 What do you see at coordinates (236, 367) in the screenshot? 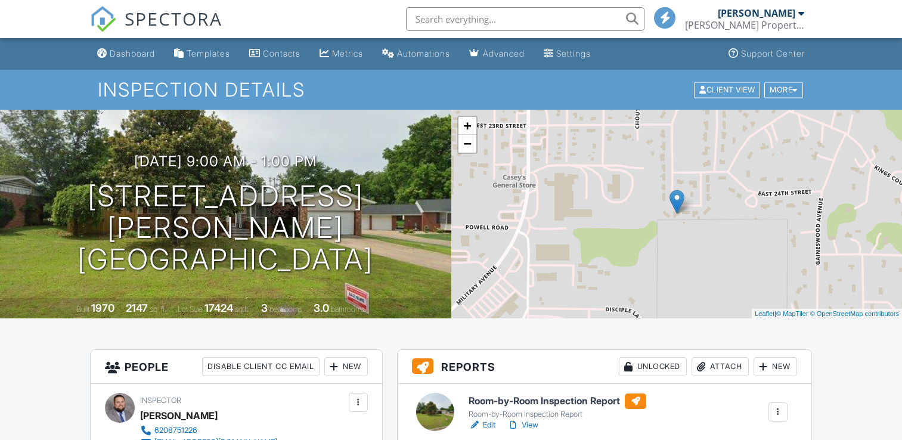
I see `h3: People` at bounding box center [236, 367].